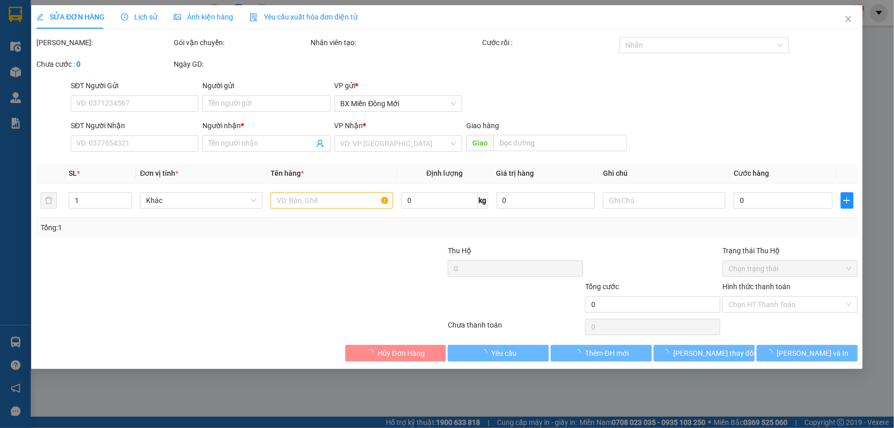  What do you see at coordinates (606, 353) in the screenshot?
I see `span: Thêm ĐH mới` at bounding box center [606, 353].